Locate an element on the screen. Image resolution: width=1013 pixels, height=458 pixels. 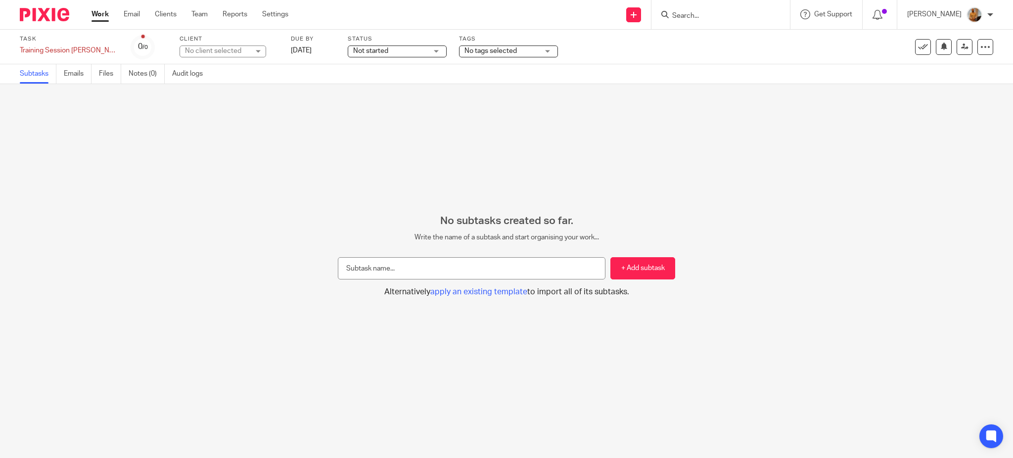
small: /0 is located at coordinates (145, 47).